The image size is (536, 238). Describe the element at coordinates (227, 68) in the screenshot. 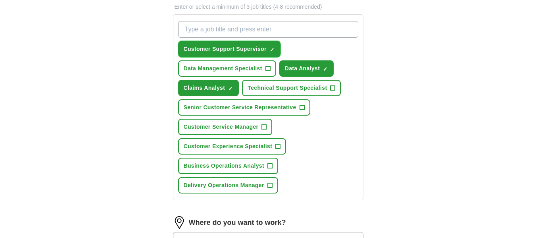

I see `button: Data Management Specialist` at that location.